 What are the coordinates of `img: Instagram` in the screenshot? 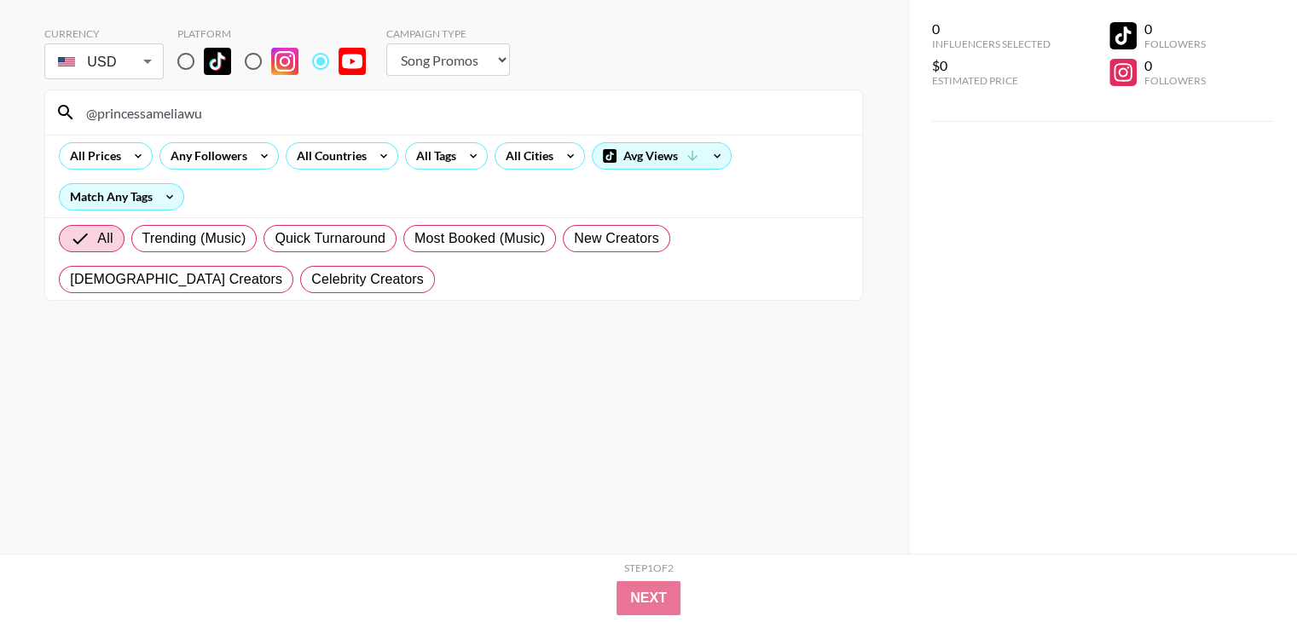 It's located at (285, 61).